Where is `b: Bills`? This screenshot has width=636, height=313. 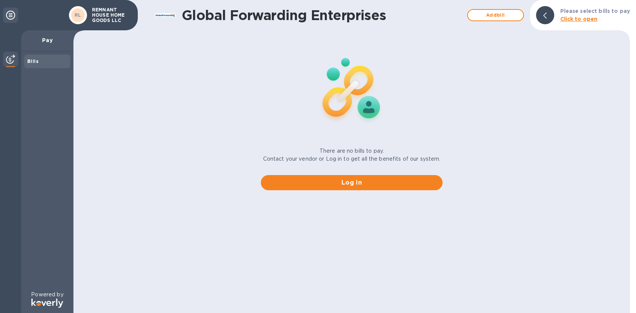 b: Bills is located at coordinates (33, 61).